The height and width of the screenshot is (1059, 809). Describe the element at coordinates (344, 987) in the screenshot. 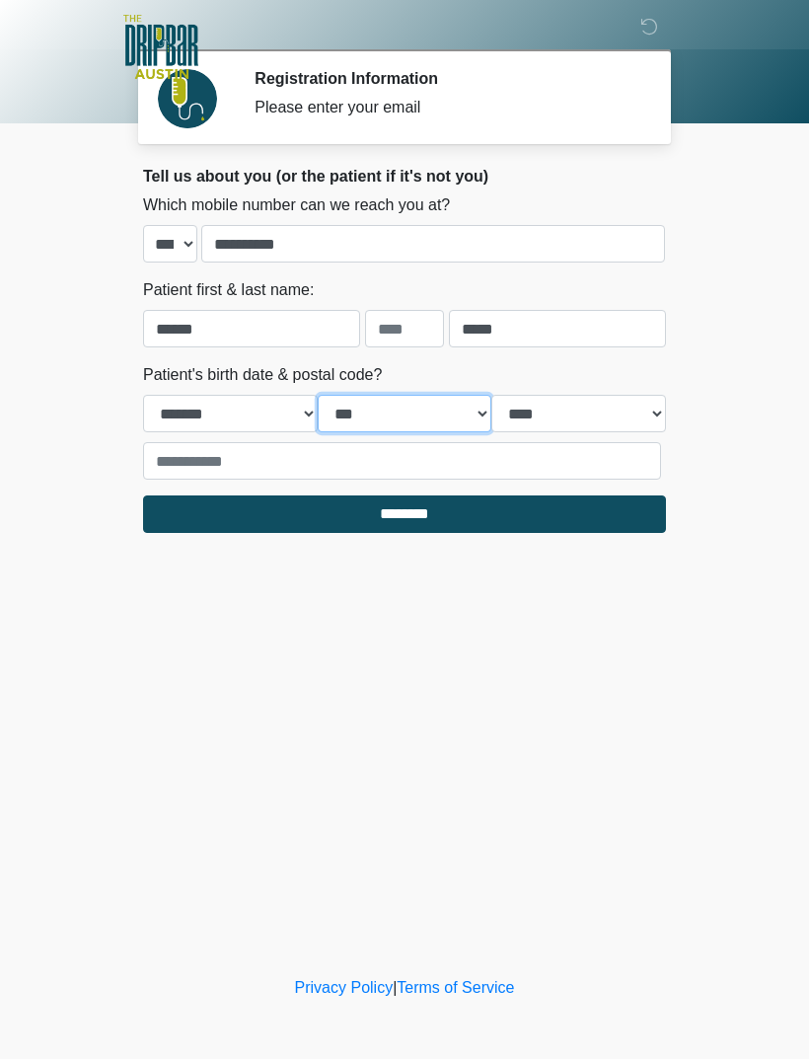

I see `a: Privacy Policy` at that location.